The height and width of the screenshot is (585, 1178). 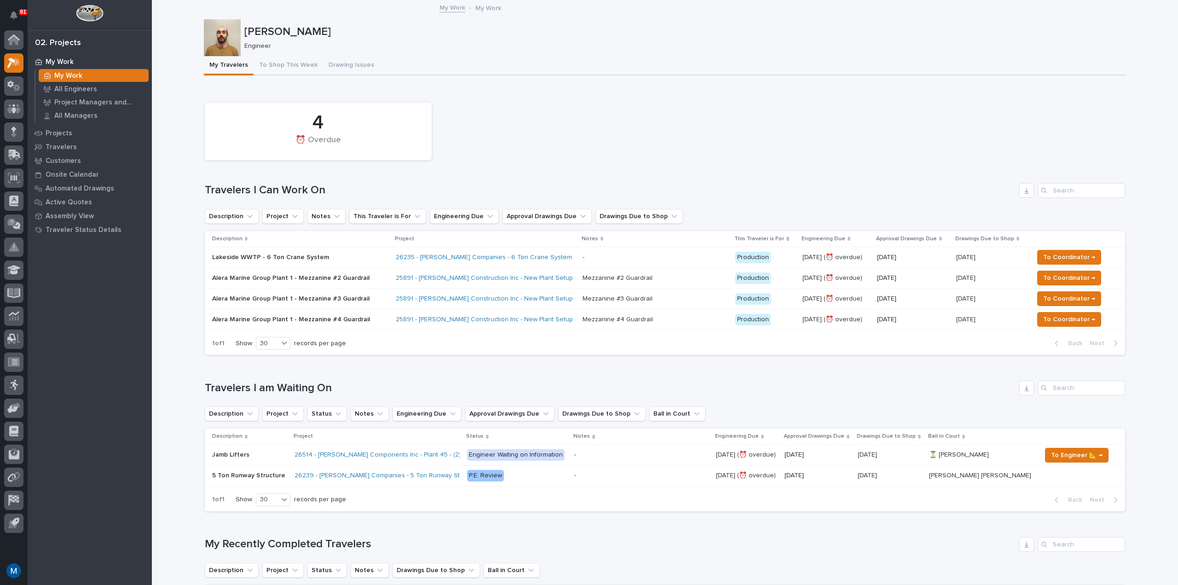 I want to click on a: Traveler Status Details, so click(x=90, y=230).